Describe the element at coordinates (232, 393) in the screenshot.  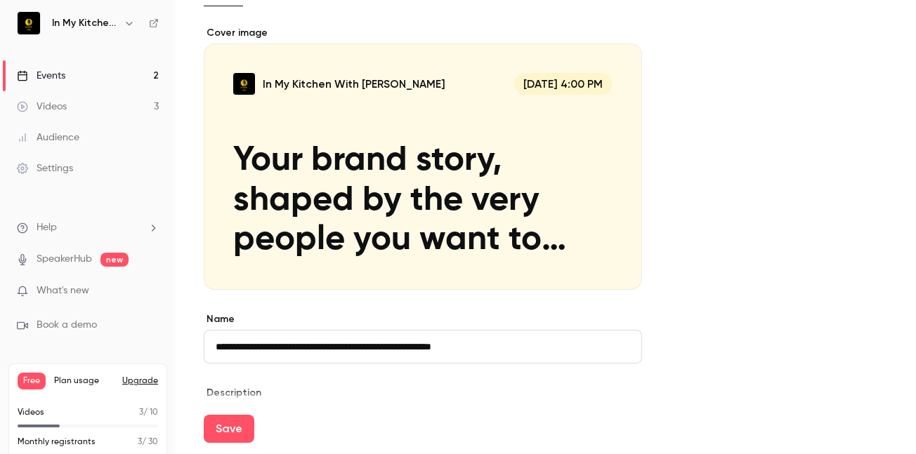
I see `label: Description` at that location.